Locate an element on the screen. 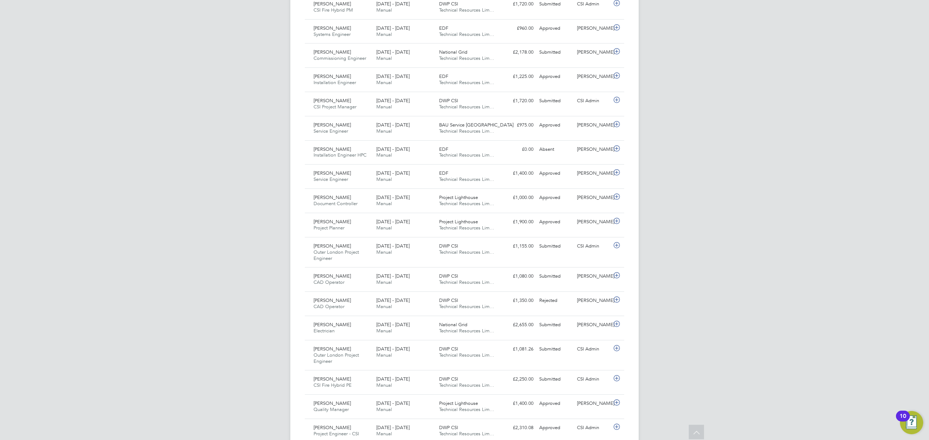 Image resolution: width=929 pixels, height=440 pixels. div: £1,000.00 is located at coordinates (517, 198).